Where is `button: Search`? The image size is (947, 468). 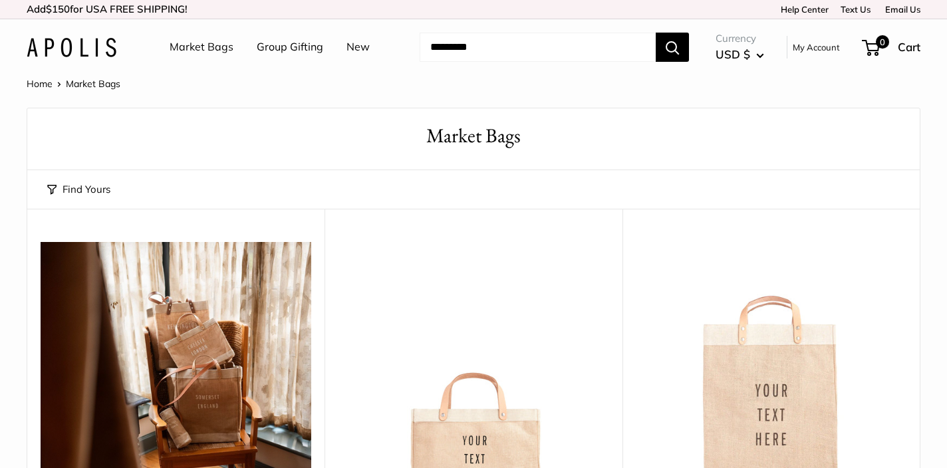
button: Search is located at coordinates (673, 47).